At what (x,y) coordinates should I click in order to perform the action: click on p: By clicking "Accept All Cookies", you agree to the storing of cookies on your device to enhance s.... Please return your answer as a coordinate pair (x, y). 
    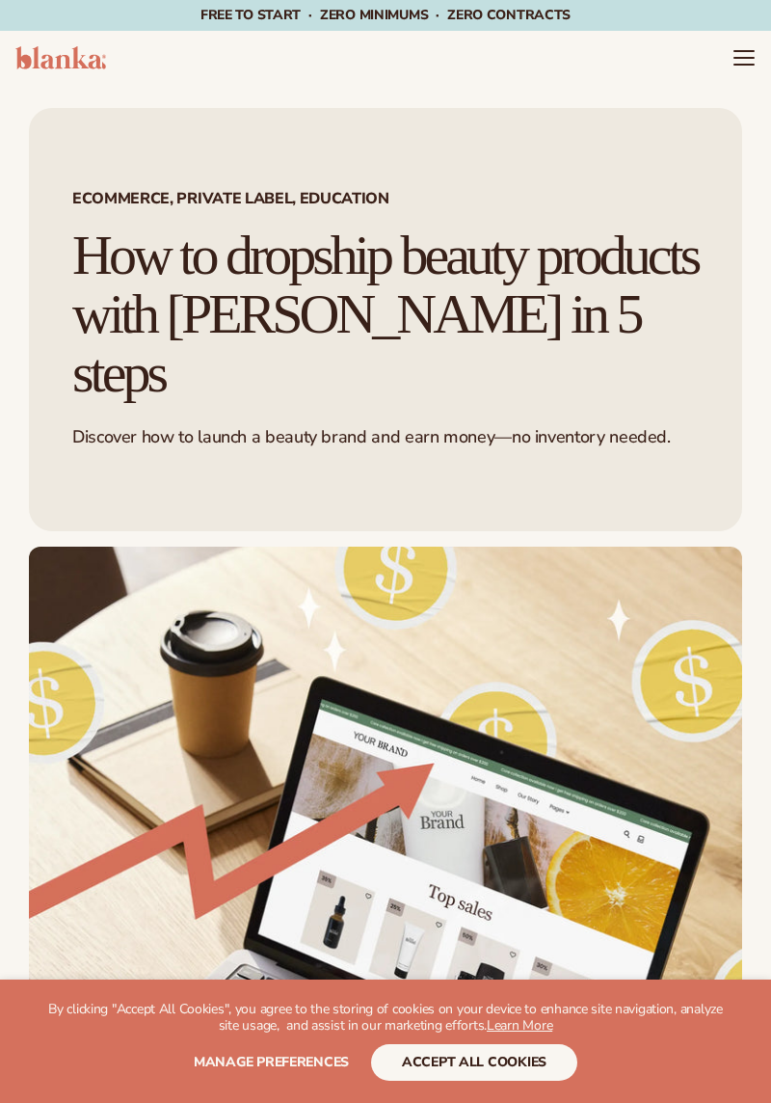
    Looking at the image, I should click on (386, 1018).